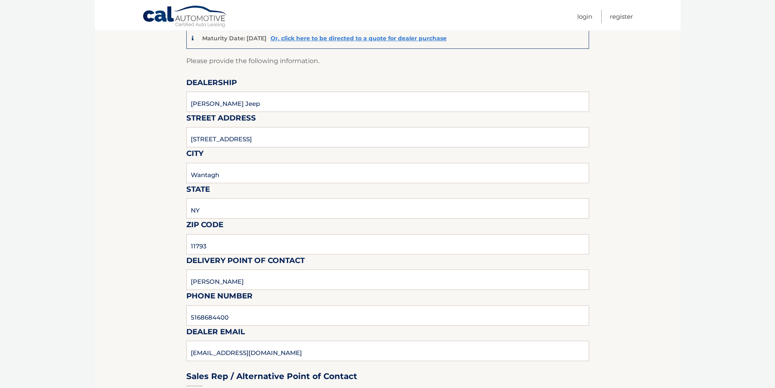 This screenshot has height=388, width=775. What do you see at coordinates (205, 226) in the screenshot?
I see `label: Zip Code` at bounding box center [205, 226].